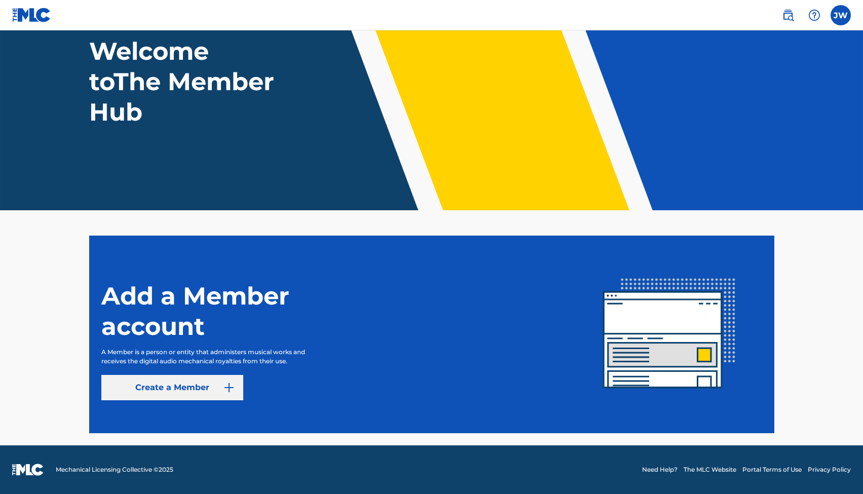 This screenshot has height=494, width=863. Describe the element at coordinates (829, 470) in the screenshot. I see `a: Privacy Policy` at that location.